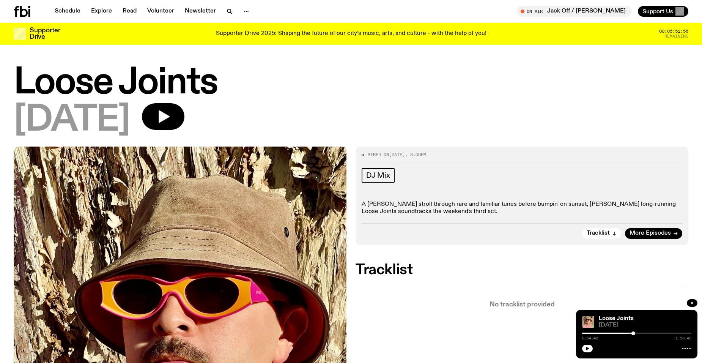 The width and height of the screenshot is (702, 363). What do you see at coordinates (674, 31) in the screenshot?
I see `span: 00:05:51:56` at bounding box center [674, 31].